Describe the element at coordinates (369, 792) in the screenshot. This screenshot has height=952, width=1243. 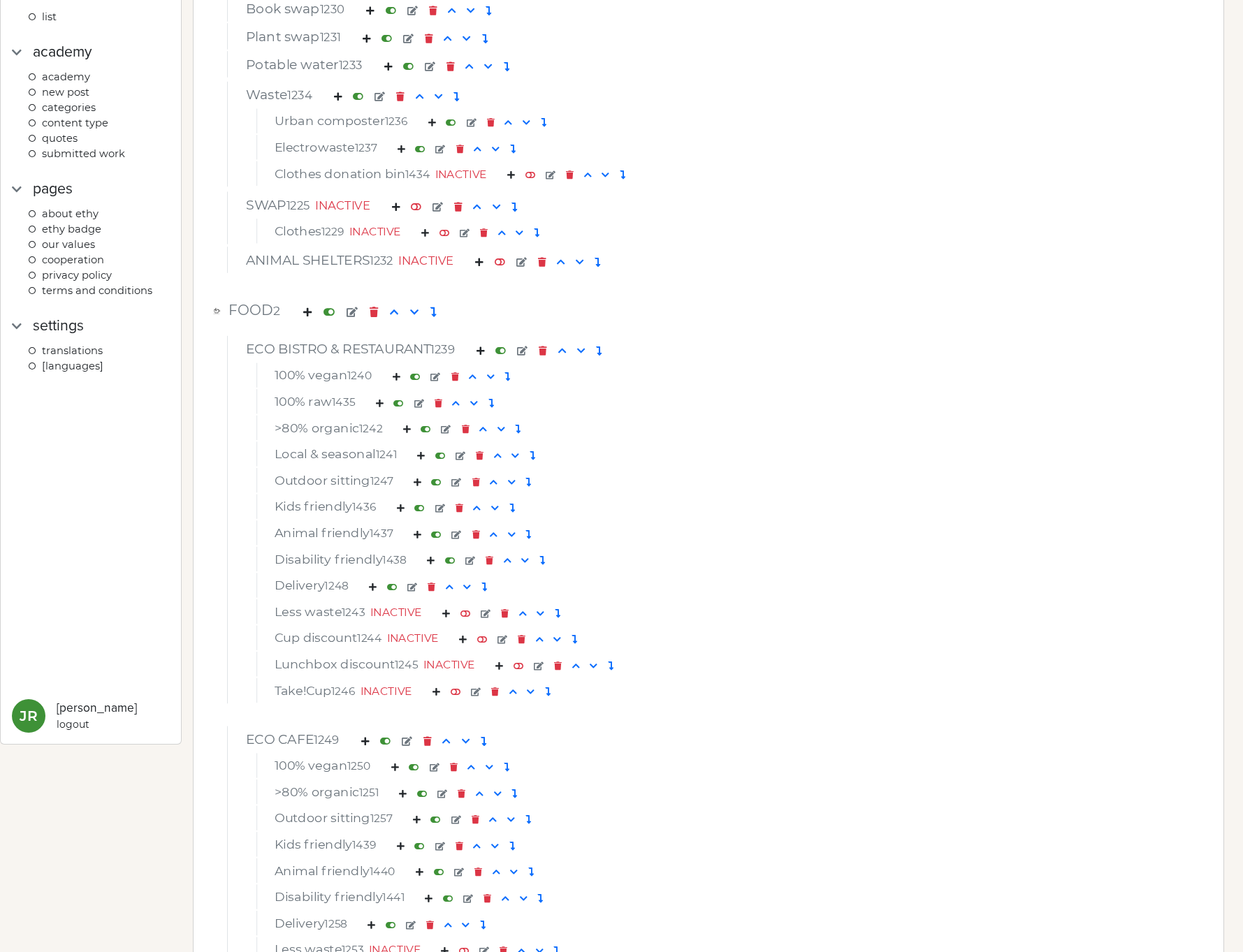
I see `small: 1251` at that location.